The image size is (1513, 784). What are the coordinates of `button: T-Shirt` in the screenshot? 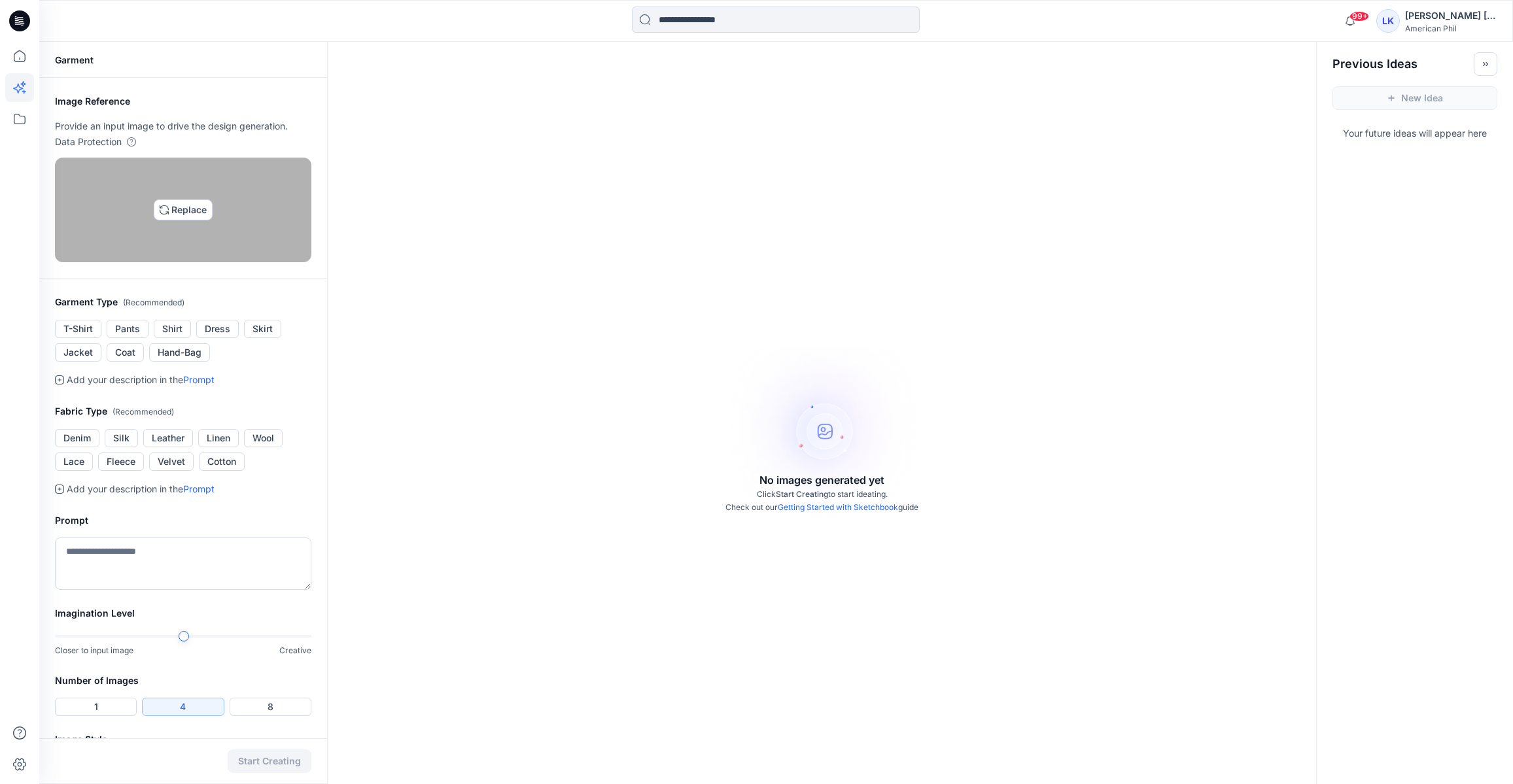 It's located at (77, 329).